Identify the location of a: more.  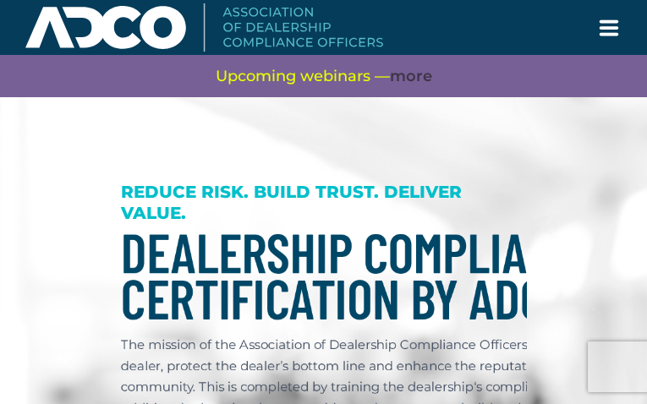
(411, 76).